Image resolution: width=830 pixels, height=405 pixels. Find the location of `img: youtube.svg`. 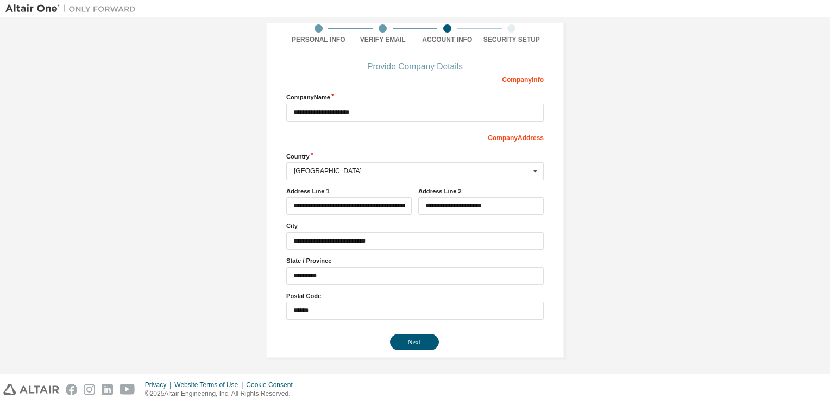

img: youtube.svg is located at coordinates (127, 389).